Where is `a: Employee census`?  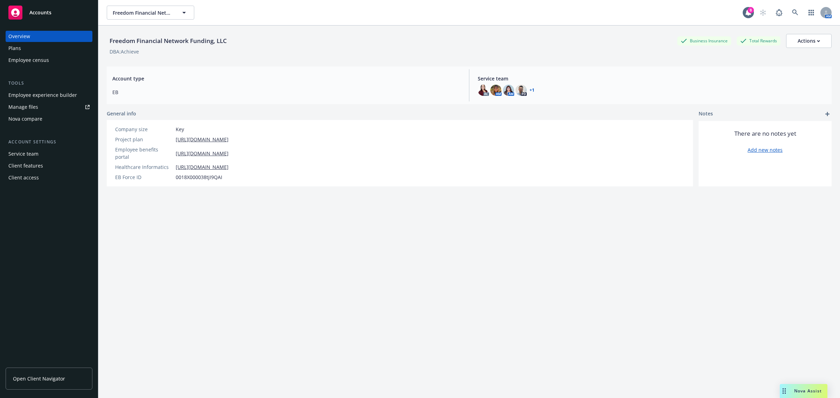
a: Employee census is located at coordinates (49, 60).